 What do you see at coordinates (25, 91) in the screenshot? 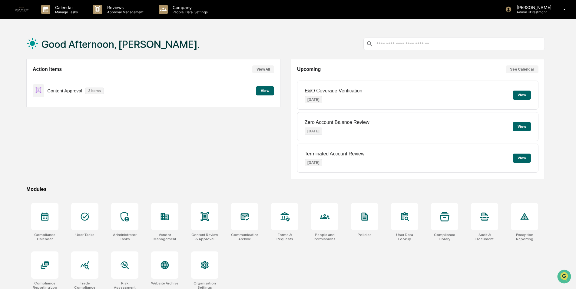
I see `span: Data Lookup` at bounding box center [25, 91].